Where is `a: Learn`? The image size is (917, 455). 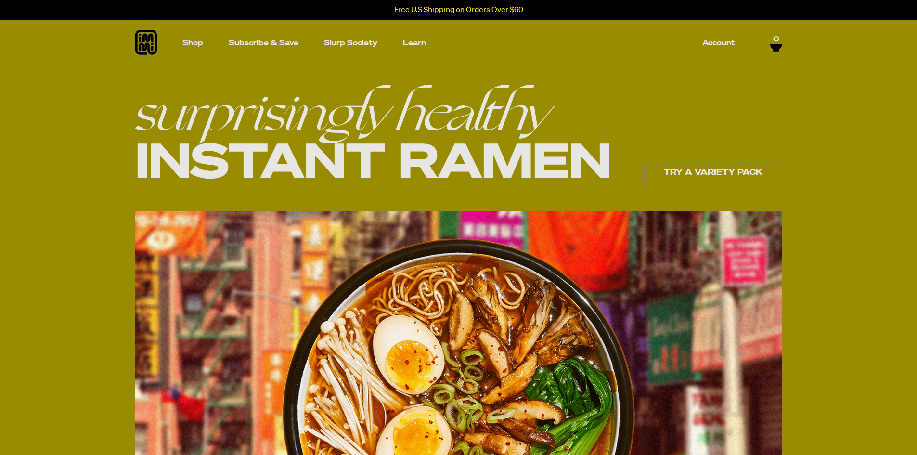
a: Learn is located at coordinates (414, 43).